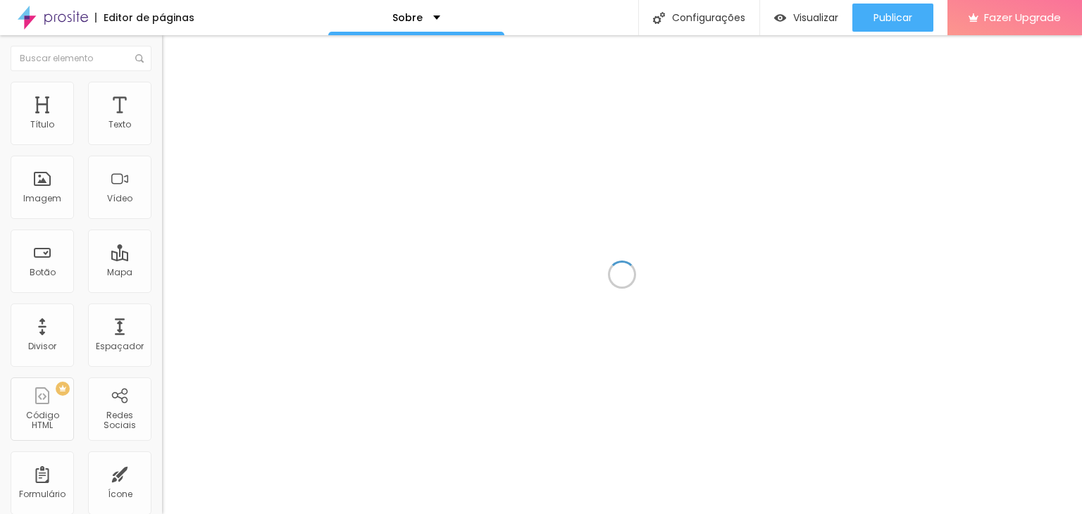 This screenshot has height=514, width=1082. What do you see at coordinates (893, 18) in the screenshot?
I see `span: Publicar` at bounding box center [893, 18].